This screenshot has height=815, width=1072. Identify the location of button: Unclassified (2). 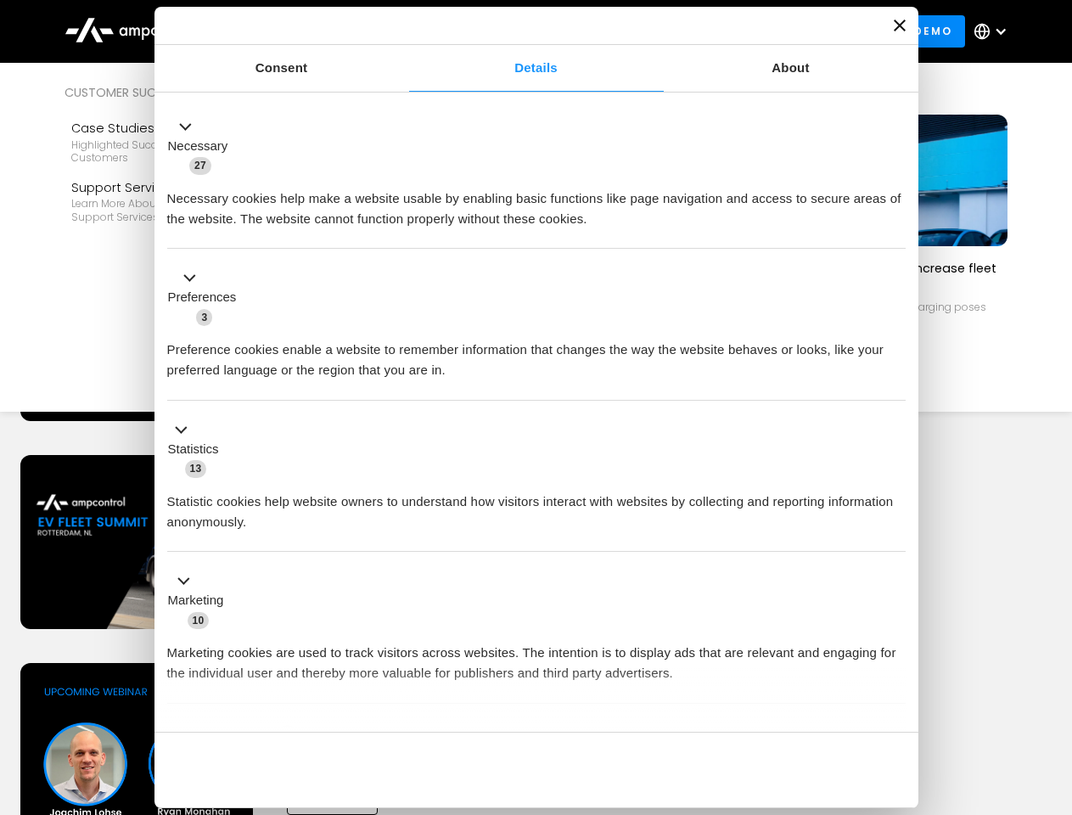
(237, 733).